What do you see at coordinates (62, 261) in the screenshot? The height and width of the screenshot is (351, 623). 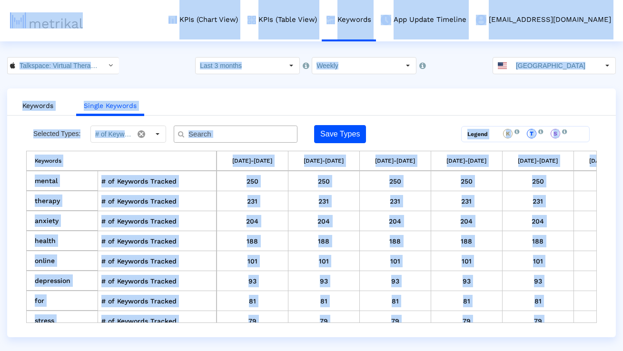 I see `td: online` at bounding box center [62, 261].